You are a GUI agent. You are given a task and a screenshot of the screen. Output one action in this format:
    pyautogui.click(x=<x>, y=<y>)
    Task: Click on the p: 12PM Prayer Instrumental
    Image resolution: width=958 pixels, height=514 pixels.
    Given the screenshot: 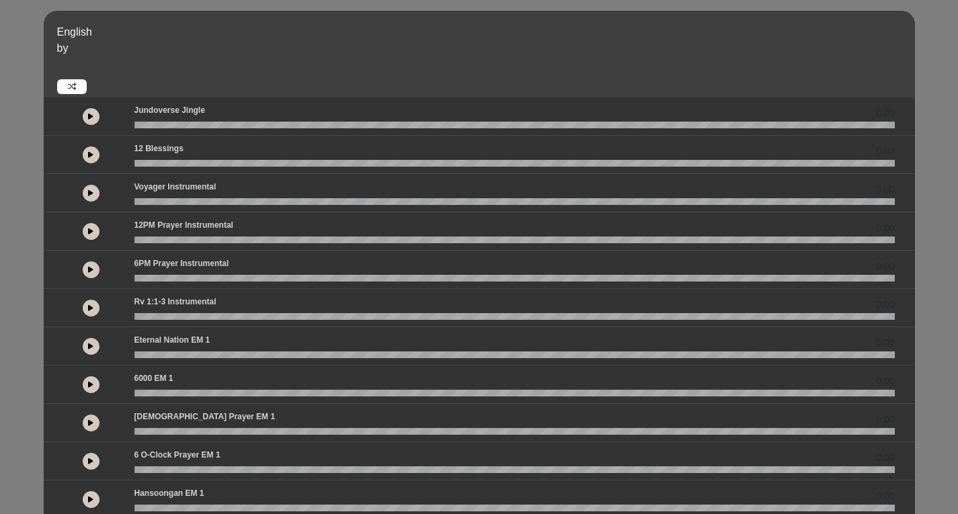 What is the action you would take?
    pyautogui.click(x=183, y=225)
    